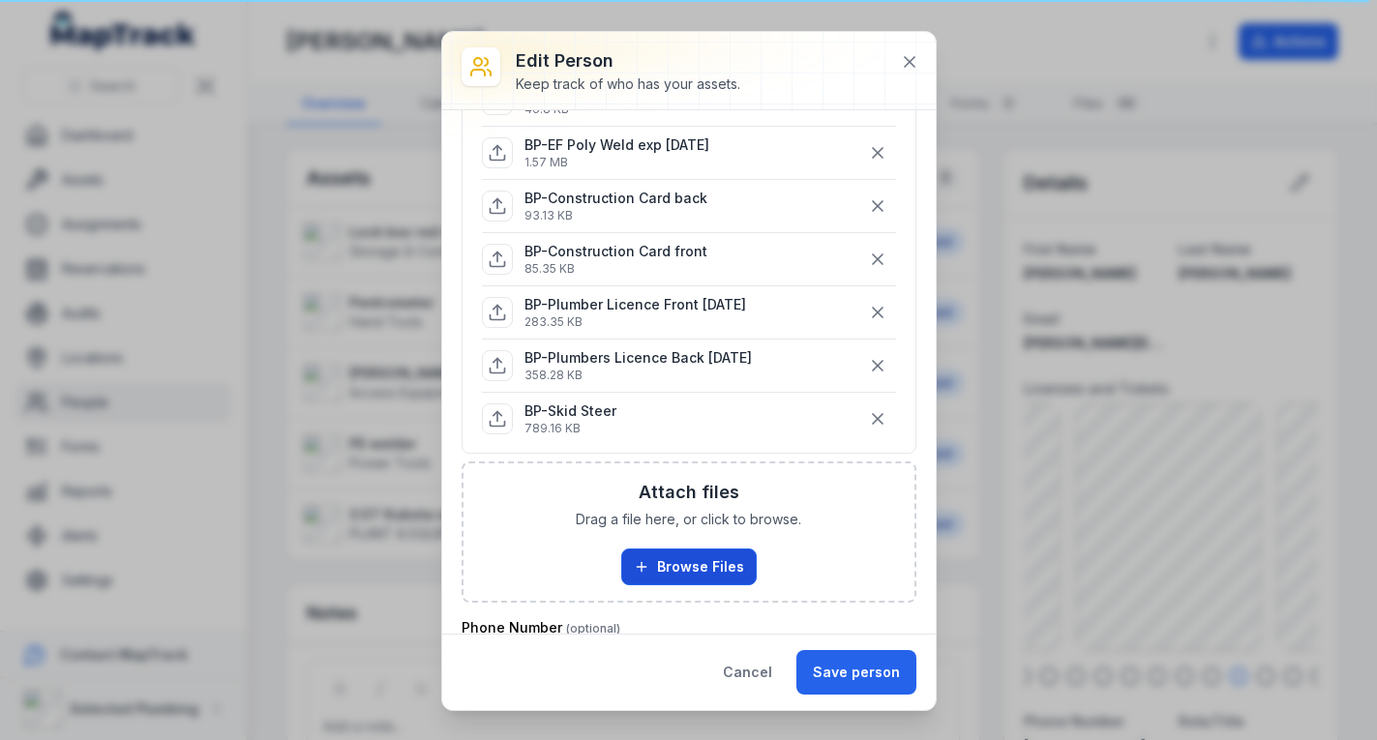 Image resolution: width=1377 pixels, height=740 pixels. Describe the element at coordinates (615, 198) in the screenshot. I see `p: BP-Construction Card back` at that location.